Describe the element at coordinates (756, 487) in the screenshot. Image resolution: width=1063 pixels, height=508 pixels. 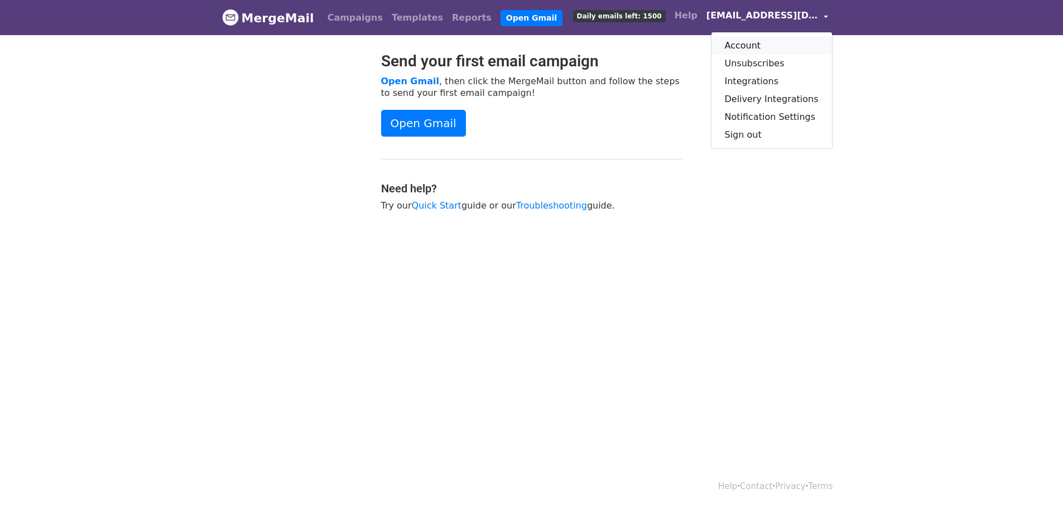
I see `a: Contact` at that location.